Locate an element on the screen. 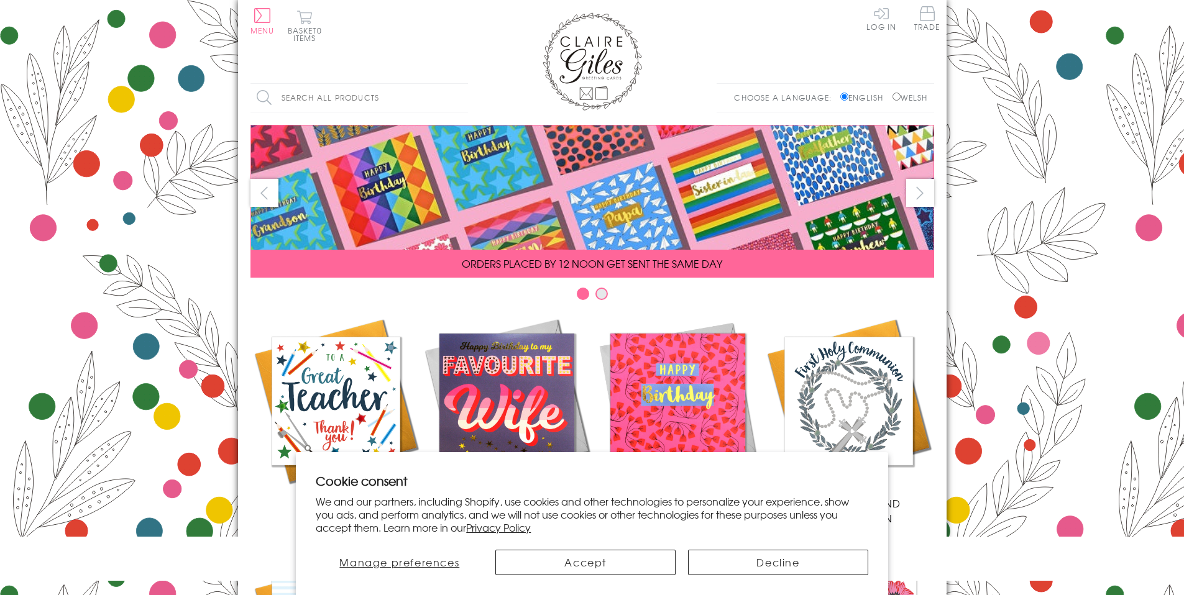  a: Log In is located at coordinates (881, 18).